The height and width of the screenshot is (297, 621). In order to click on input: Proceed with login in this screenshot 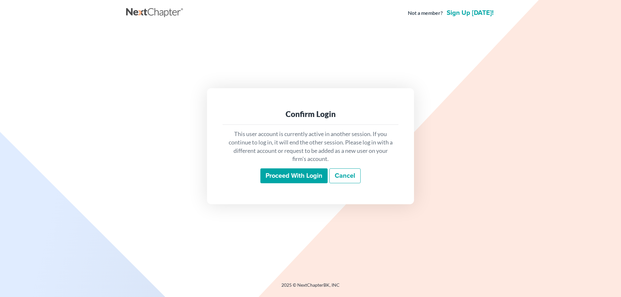, I will do `click(294, 176)`.